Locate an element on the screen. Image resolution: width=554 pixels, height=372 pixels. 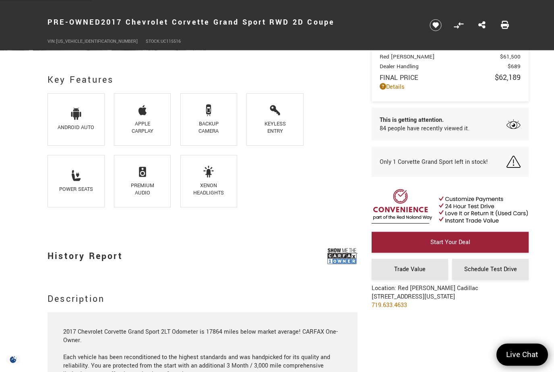
strong: Pre-Owned is located at coordinates (74, 22).